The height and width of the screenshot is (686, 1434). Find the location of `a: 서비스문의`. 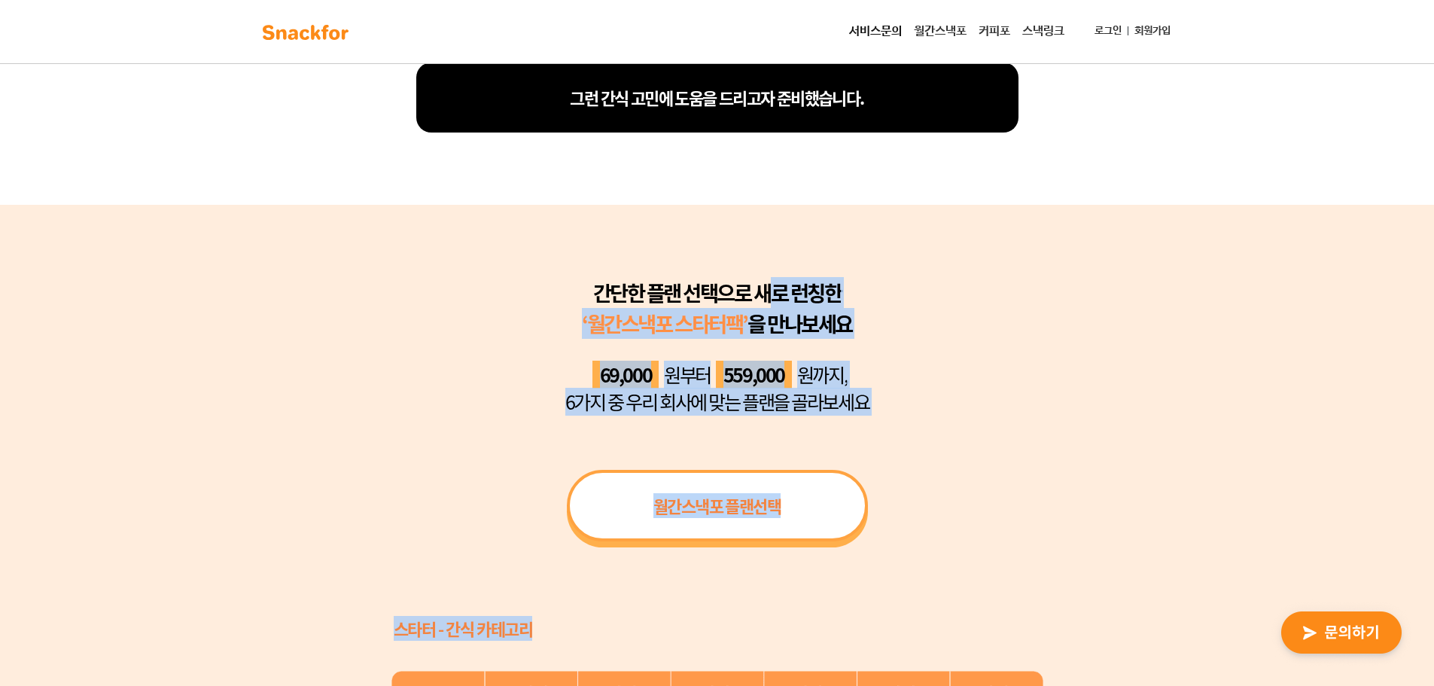

a: 서비스문의 is located at coordinates (876, 32).